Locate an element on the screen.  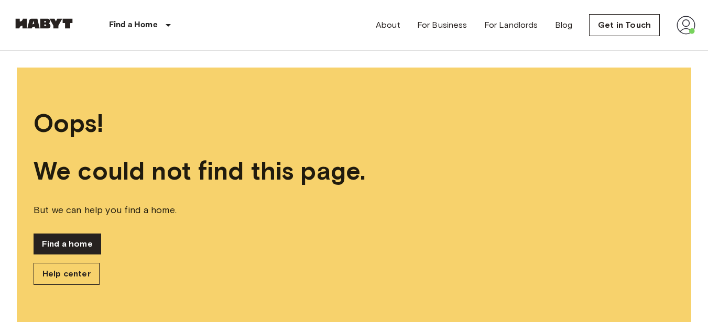
a: Get in Touch is located at coordinates (624, 25).